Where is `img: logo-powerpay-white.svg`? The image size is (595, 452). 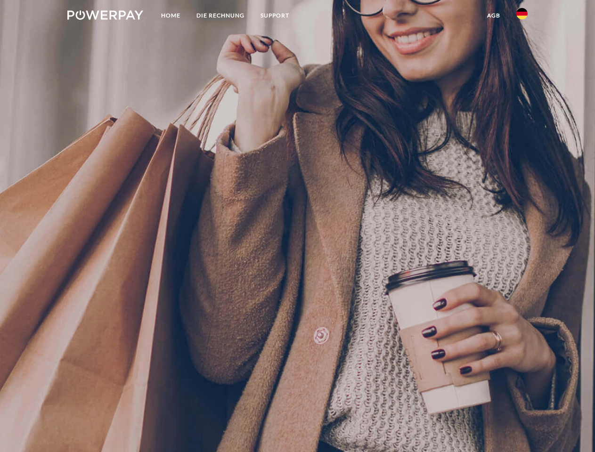
img: logo-powerpay-white.svg is located at coordinates (105, 15).